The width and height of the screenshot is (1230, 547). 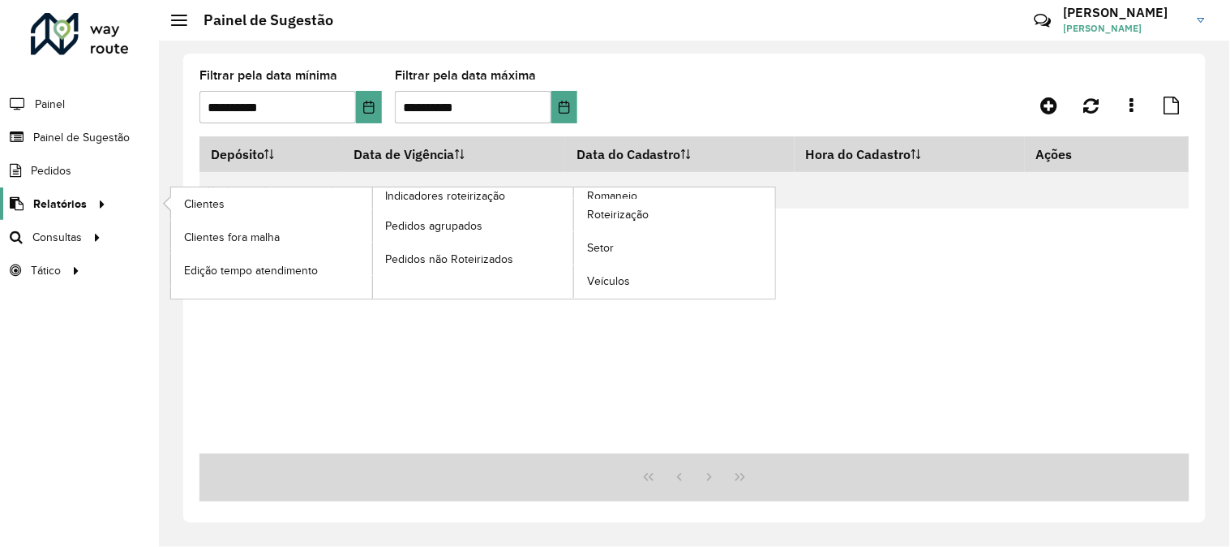 I want to click on a: Setor, so click(x=675, y=248).